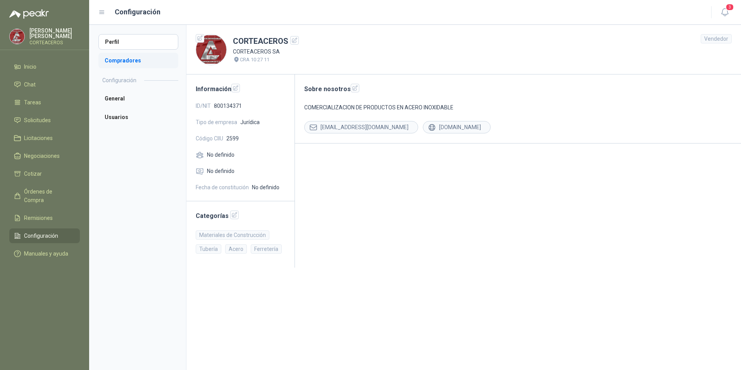 Image resolution: width=741 pixels, height=370 pixels. I want to click on li: Perfil, so click(138, 42).